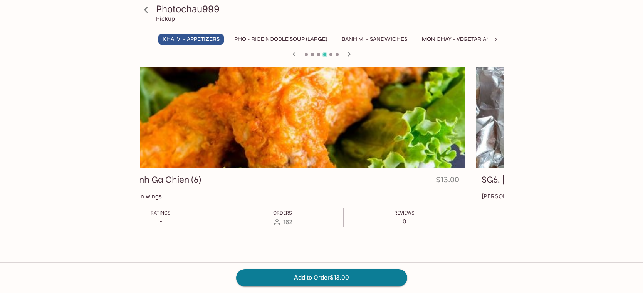  Describe the element at coordinates (447, 181) in the screenshot. I see `h4: $13.00` at that location.